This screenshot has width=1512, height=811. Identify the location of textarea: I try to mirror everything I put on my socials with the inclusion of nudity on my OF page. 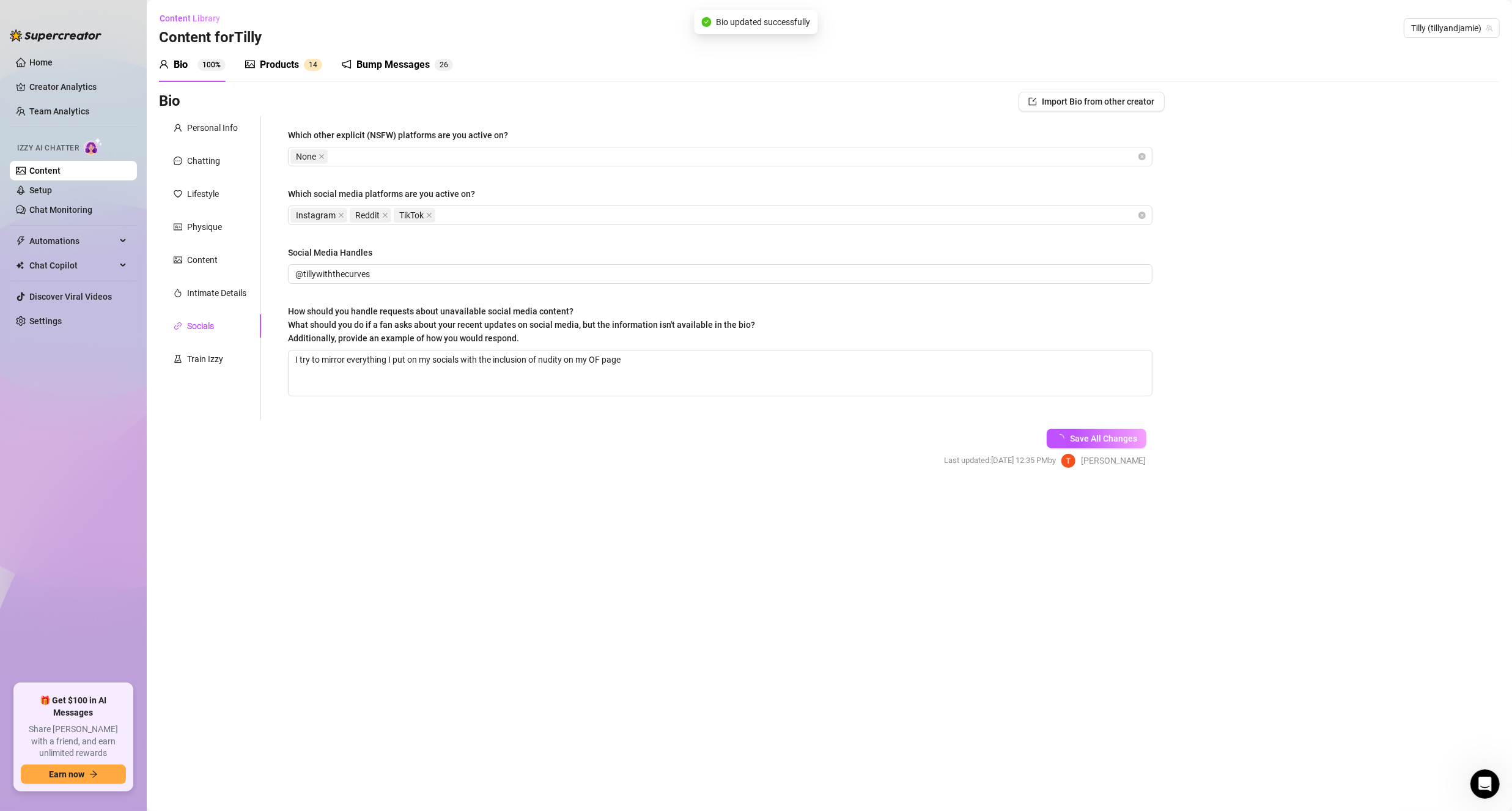
(721, 373).